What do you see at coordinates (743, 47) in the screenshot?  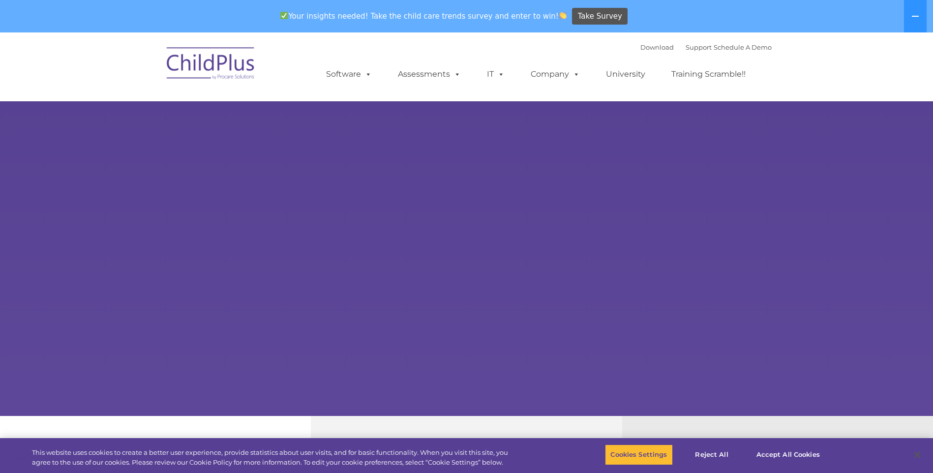 I see `a: Schedule A Demo` at bounding box center [743, 47].